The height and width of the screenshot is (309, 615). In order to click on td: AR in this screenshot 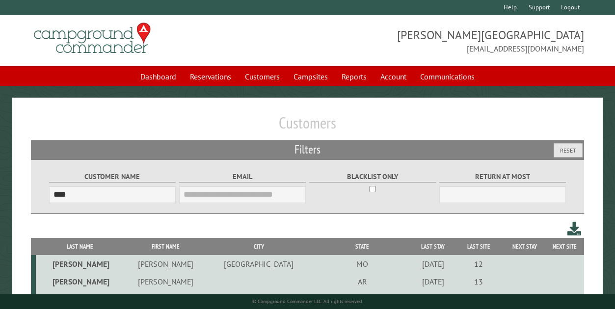, I will do `click(362, 282)`.